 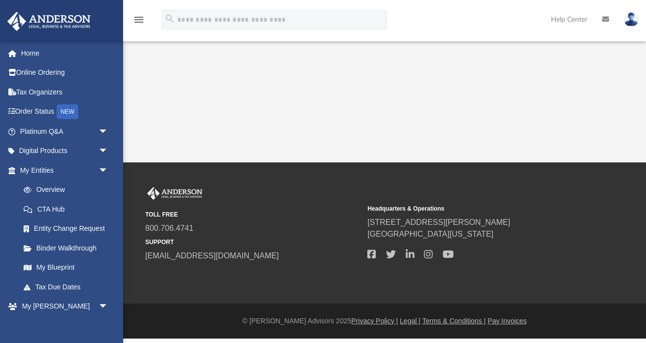 I want to click on small: Headquarters & Operations, so click(x=474, y=209).